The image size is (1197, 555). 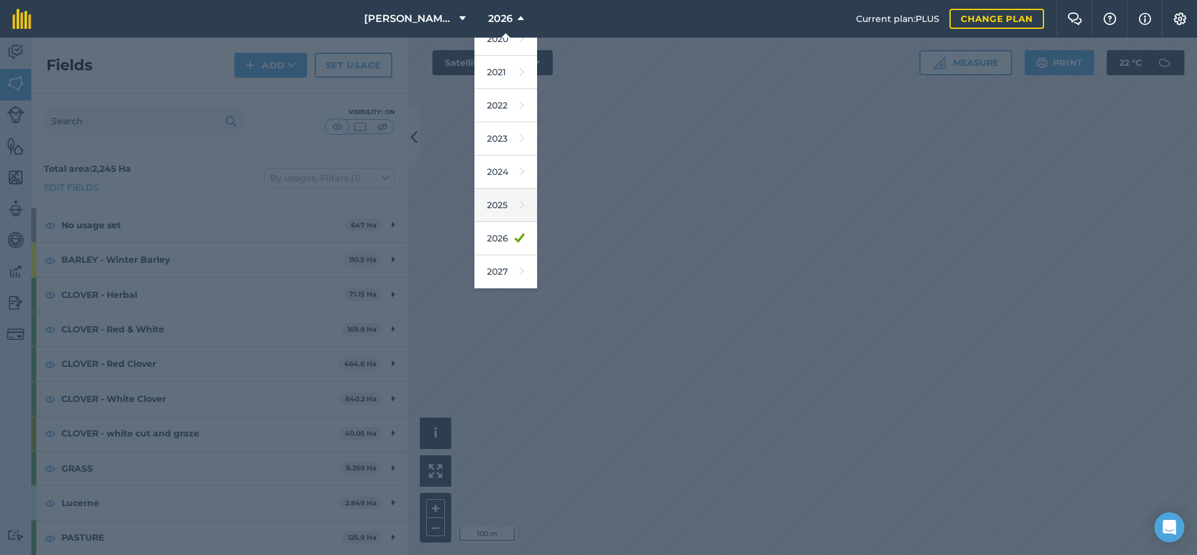 I want to click on a: 2025, so click(x=506, y=205).